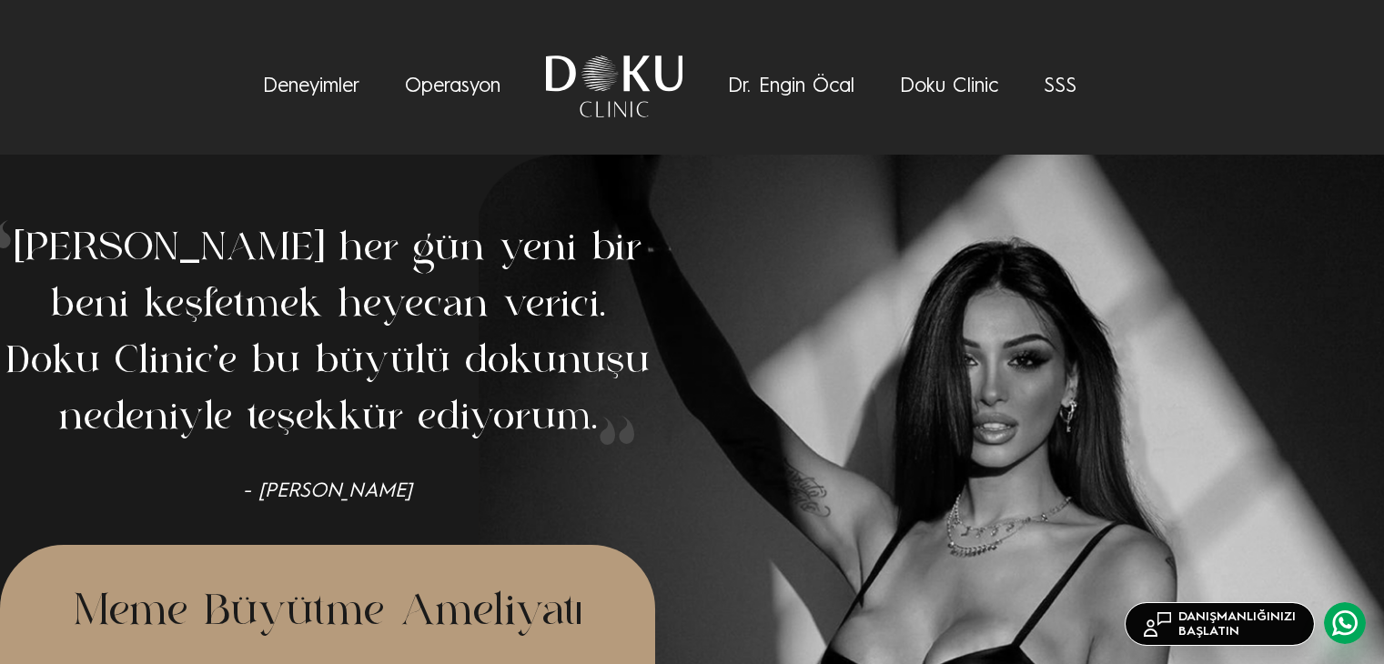  What do you see at coordinates (791, 86) in the screenshot?
I see `a: Dr. Engin Öcal` at bounding box center [791, 86].